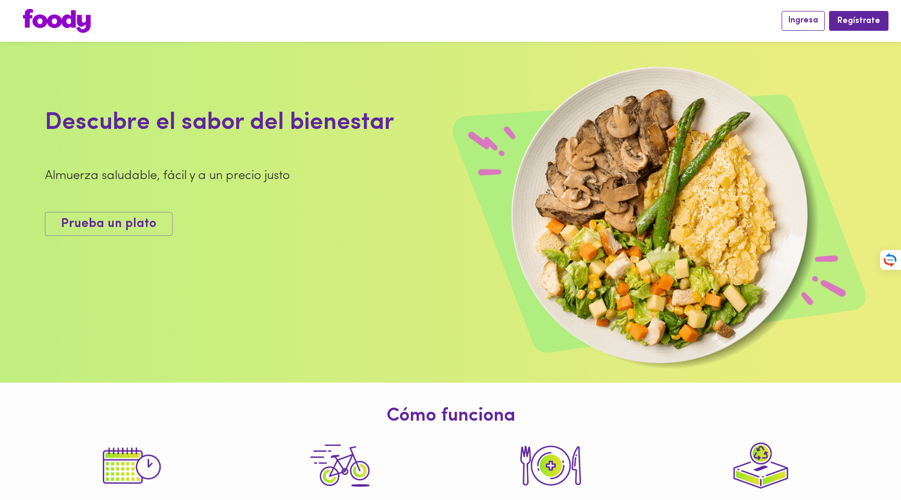 The width and height of the screenshot is (901, 500). What do you see at coordinates (108, 224) in the screenshot?
I see `button: Prueba un plato` at bounding box center [108, 224].